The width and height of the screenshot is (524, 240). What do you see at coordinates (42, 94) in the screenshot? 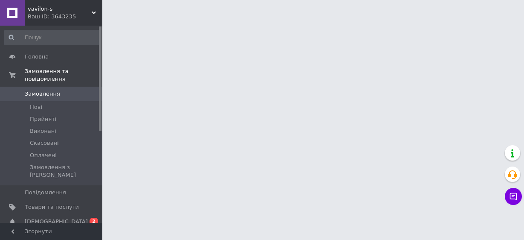
I see `span: Замовлення` at bounding box center [42, 94].